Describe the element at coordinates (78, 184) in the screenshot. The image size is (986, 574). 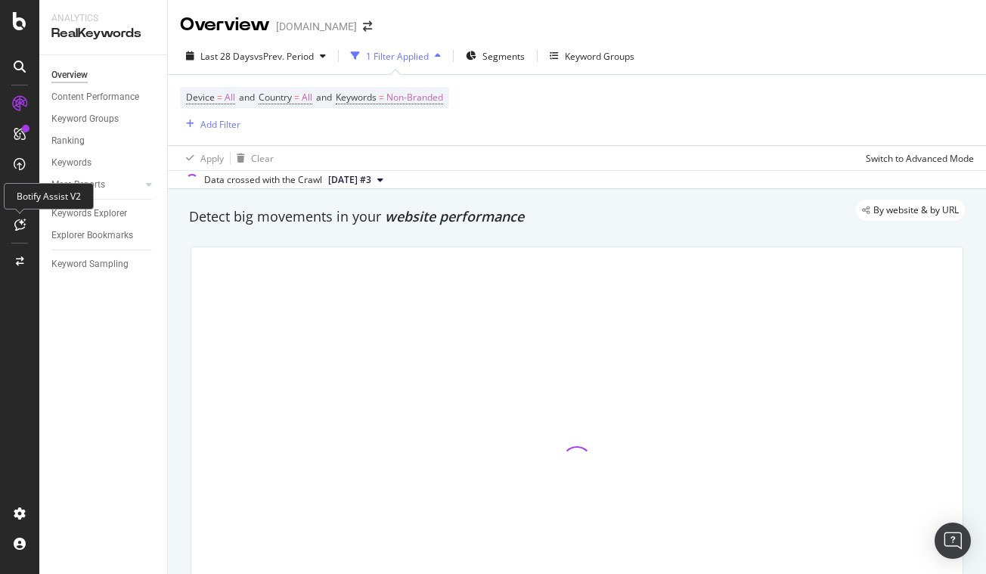
I see `div: More Reports` at that location.